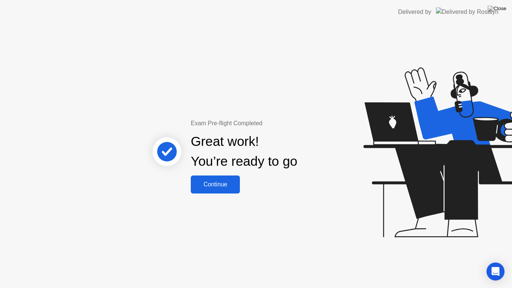  Describe the element at coordinates (268, 123) in the screenshot. I see `div: Exam Pre-flight Completed` at that location.